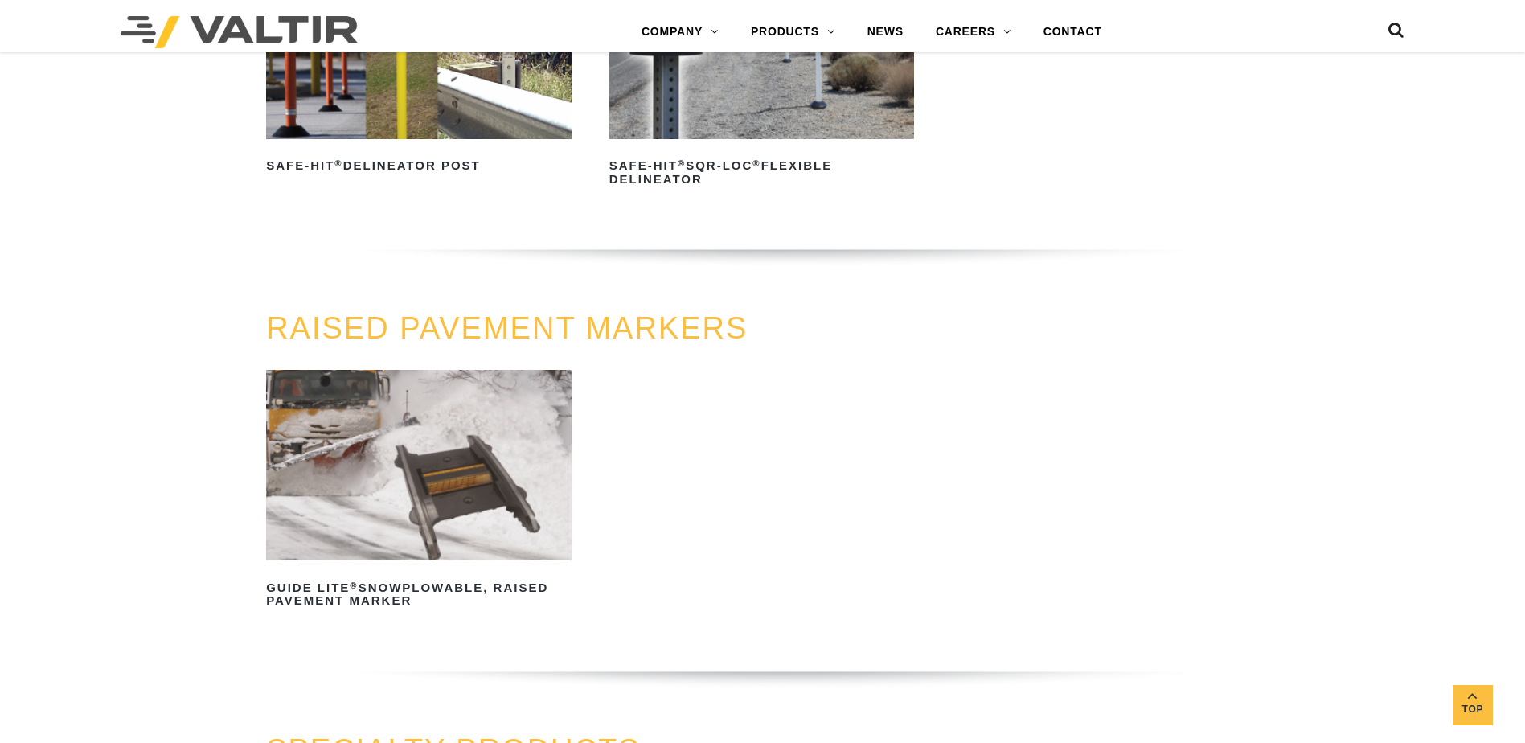 This screenshot has width=1525, height=743. What do you see at coordinates (506, 328) in the screenshot?
I see `a: RAISED PAVEMENT MARKERS` at bounding box center [506, 328].